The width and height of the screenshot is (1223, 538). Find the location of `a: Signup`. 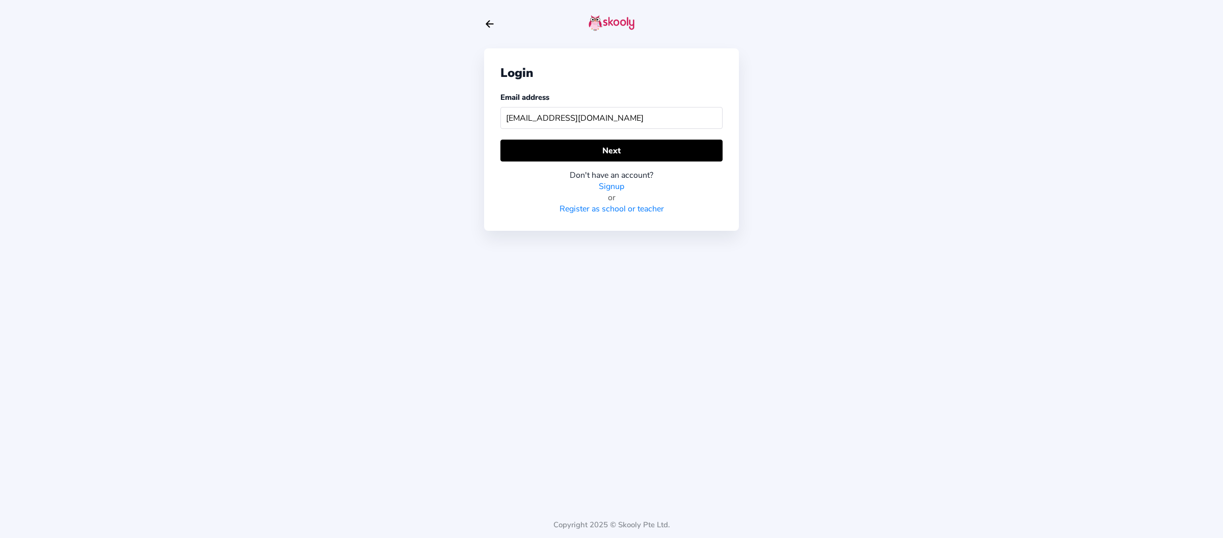

a: Signup is located at coordinates (612, 187).